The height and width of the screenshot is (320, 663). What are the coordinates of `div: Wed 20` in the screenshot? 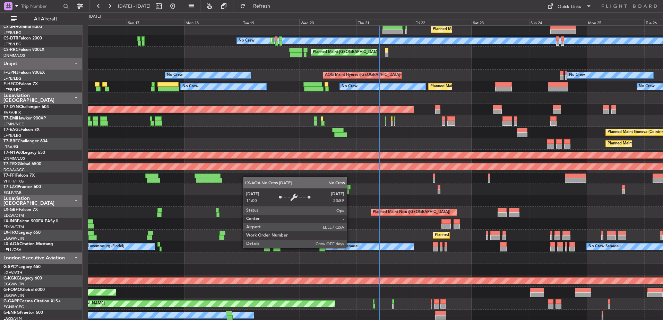 It's located at (328, 22).